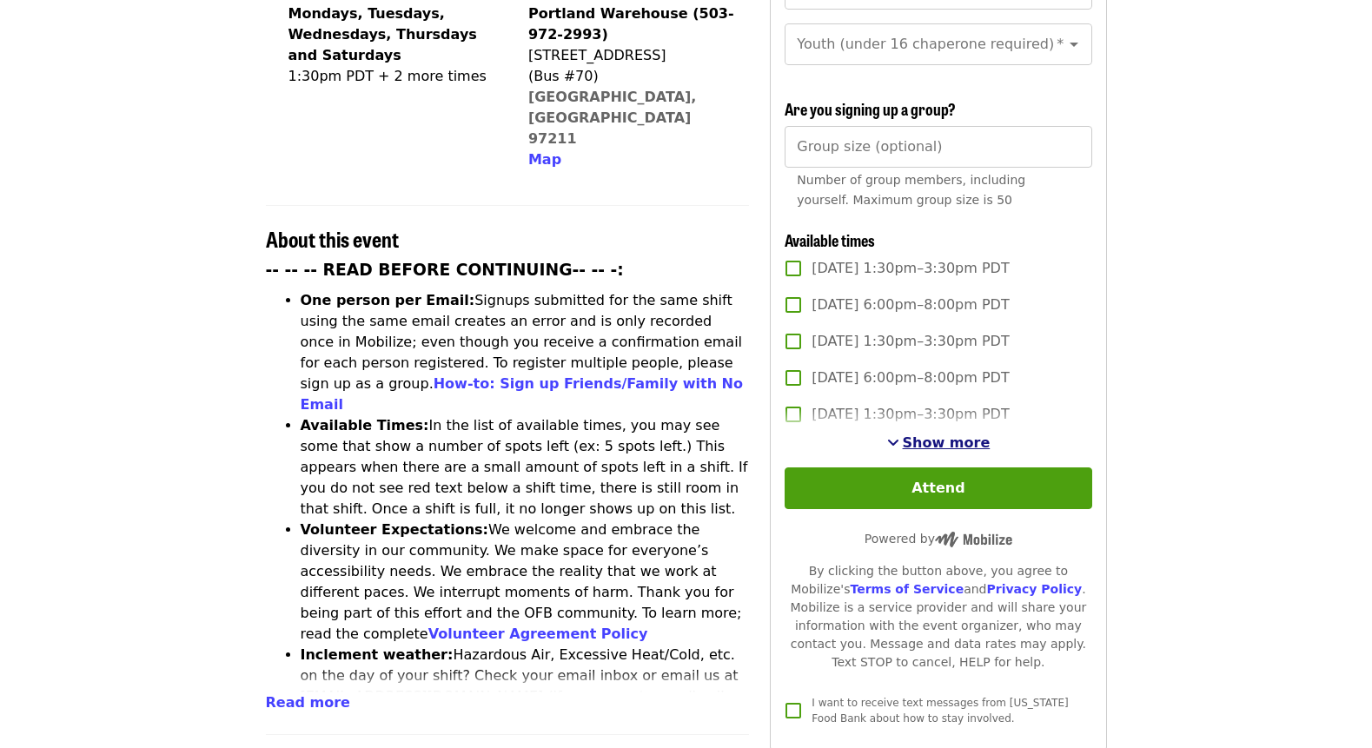  What do you see at coordinates (631, 23) in the screenshot?
I see `strong: Portland Warehouse (503-972-2993)` at bounding box center [631, 23].